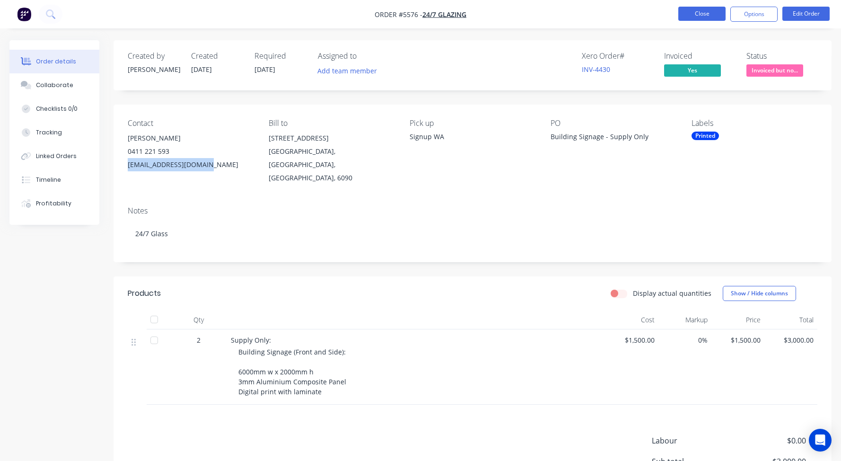  I want to click on span: Invoiced but no..., so click(775, 70).